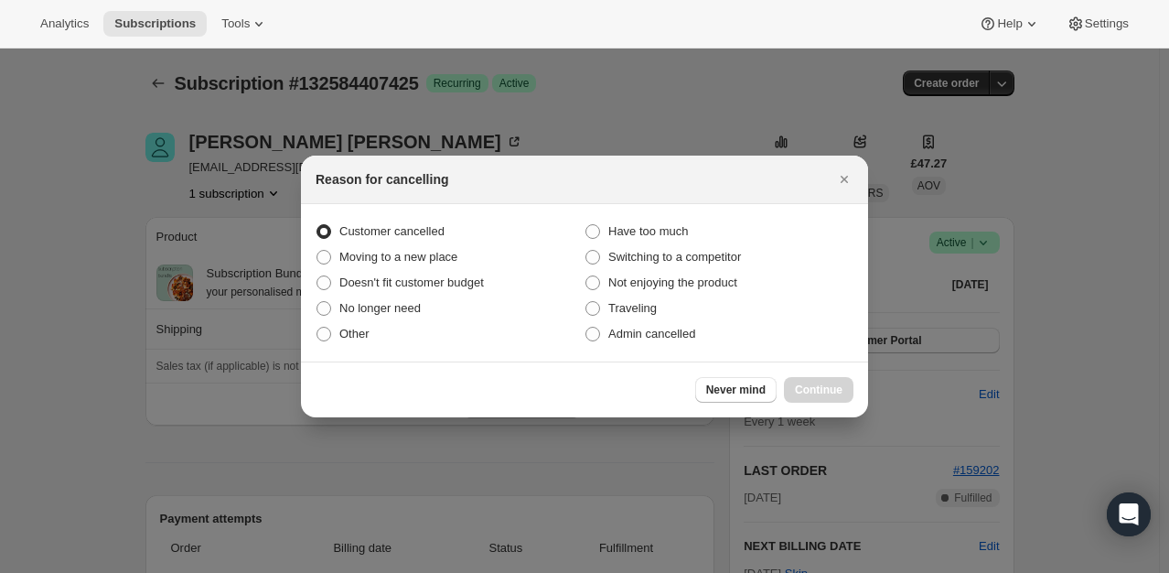 Image resolution: width=1169 pixels, height=573 pixels. I want to click on span: Switching to a competitor, so click(674, 256).